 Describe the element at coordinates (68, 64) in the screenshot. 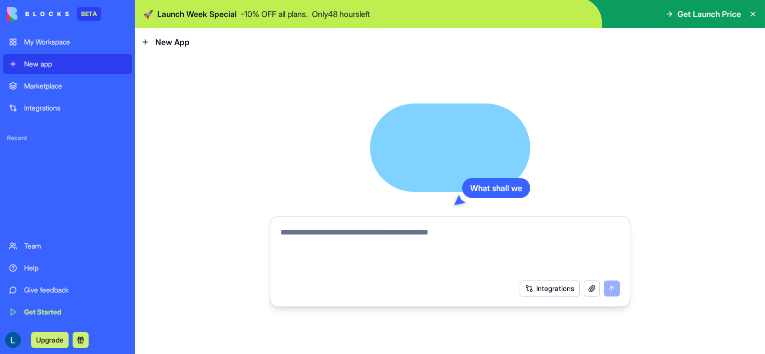

I see `a: New app` at that location.